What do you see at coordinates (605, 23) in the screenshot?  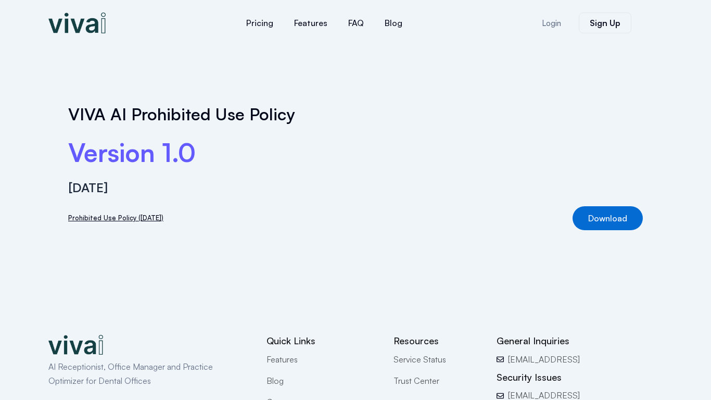 I see `span: Sign Up` at bounding box center [605, 23].